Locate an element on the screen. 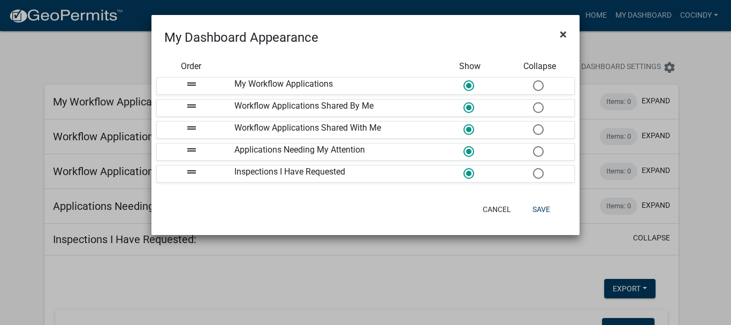 Image resolution: width=731 pixels, height=325 pixels. div: Workflow Applications Shared With Me is located at coordinates (331, 130).